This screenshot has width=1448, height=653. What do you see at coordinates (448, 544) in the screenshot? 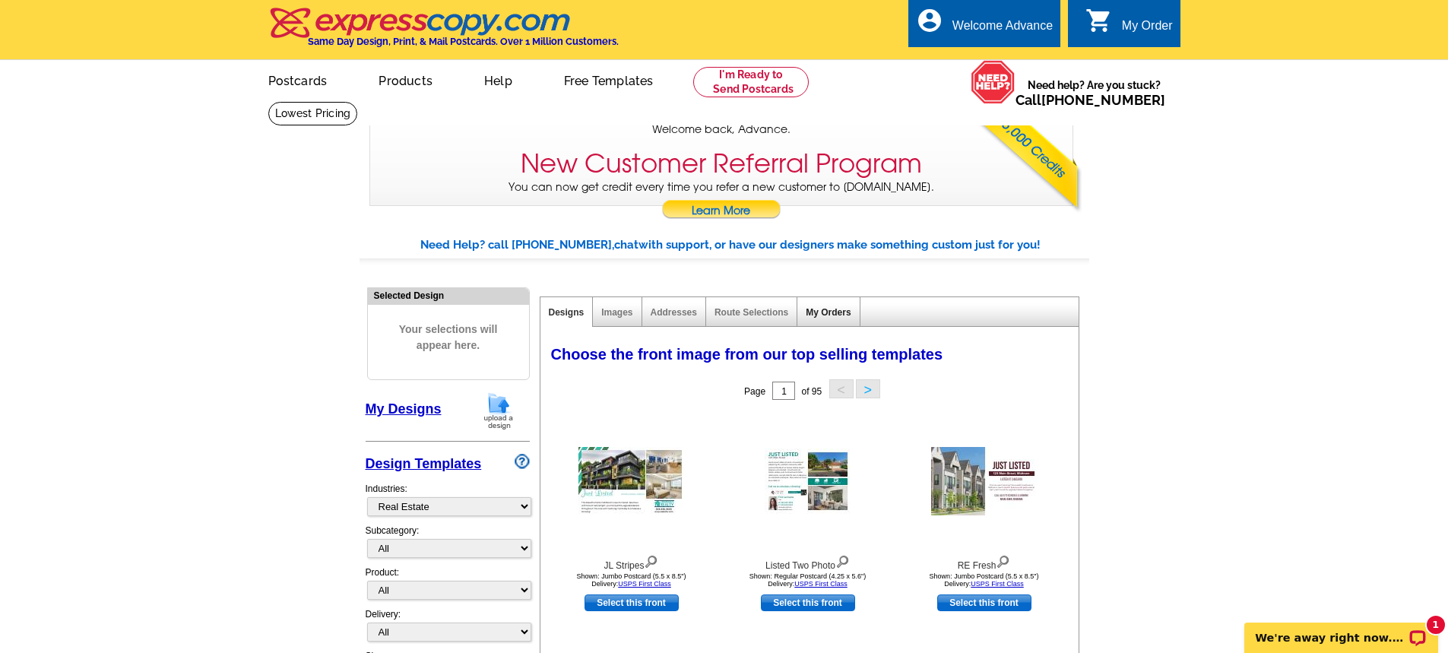
I see `div: Subcategory:` at bounding box center [448, 544].